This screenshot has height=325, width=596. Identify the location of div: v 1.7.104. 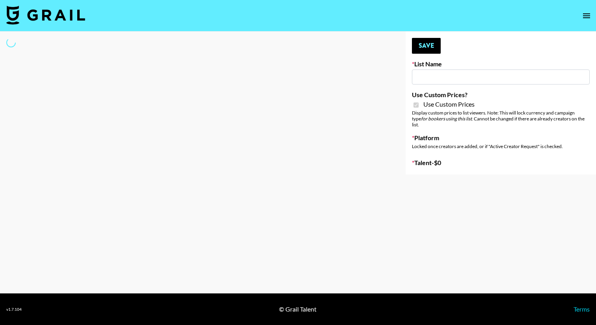
(14, 309).